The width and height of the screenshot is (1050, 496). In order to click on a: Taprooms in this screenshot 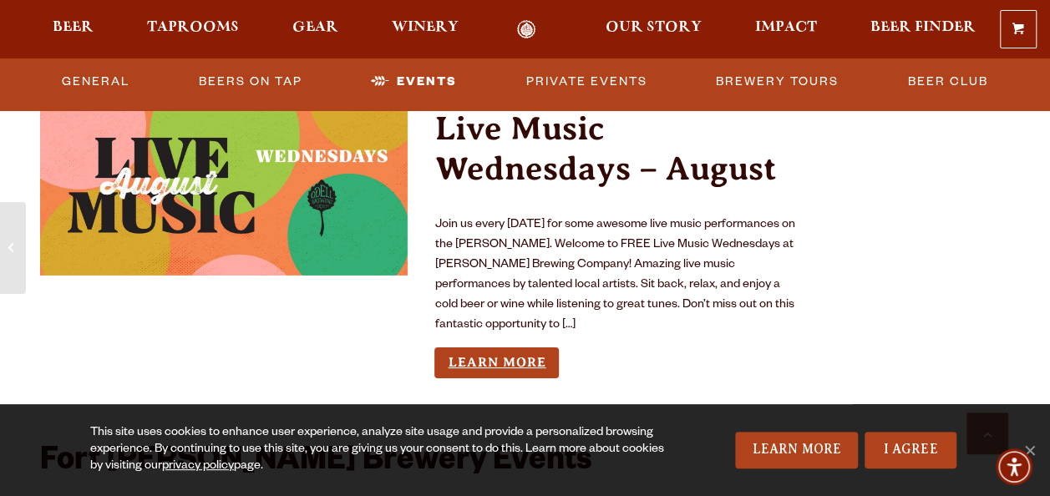, I will do `click(193, 29)`.